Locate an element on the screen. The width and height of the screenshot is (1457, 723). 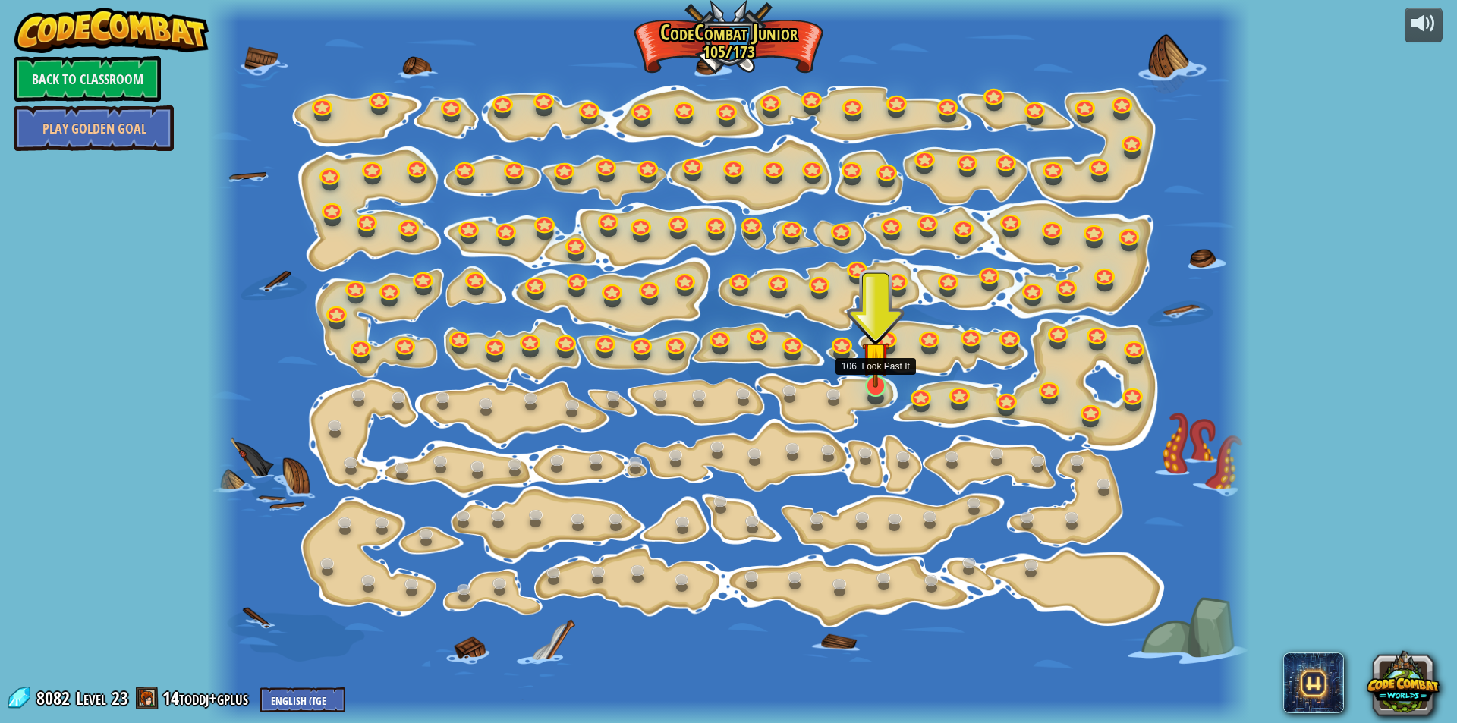
button: Adjust volume is located at coordinates (1424, 25).